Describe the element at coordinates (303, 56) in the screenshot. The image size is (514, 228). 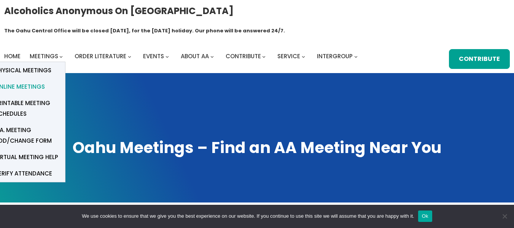
I see `button: Service submenu` at that location.